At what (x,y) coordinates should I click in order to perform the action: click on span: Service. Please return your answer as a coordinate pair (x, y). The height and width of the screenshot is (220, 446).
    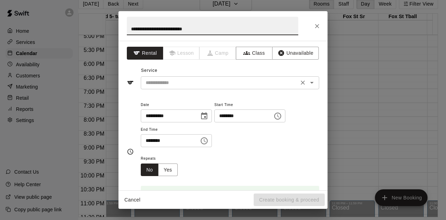
    Looking at the image, I should click on (149, 70).